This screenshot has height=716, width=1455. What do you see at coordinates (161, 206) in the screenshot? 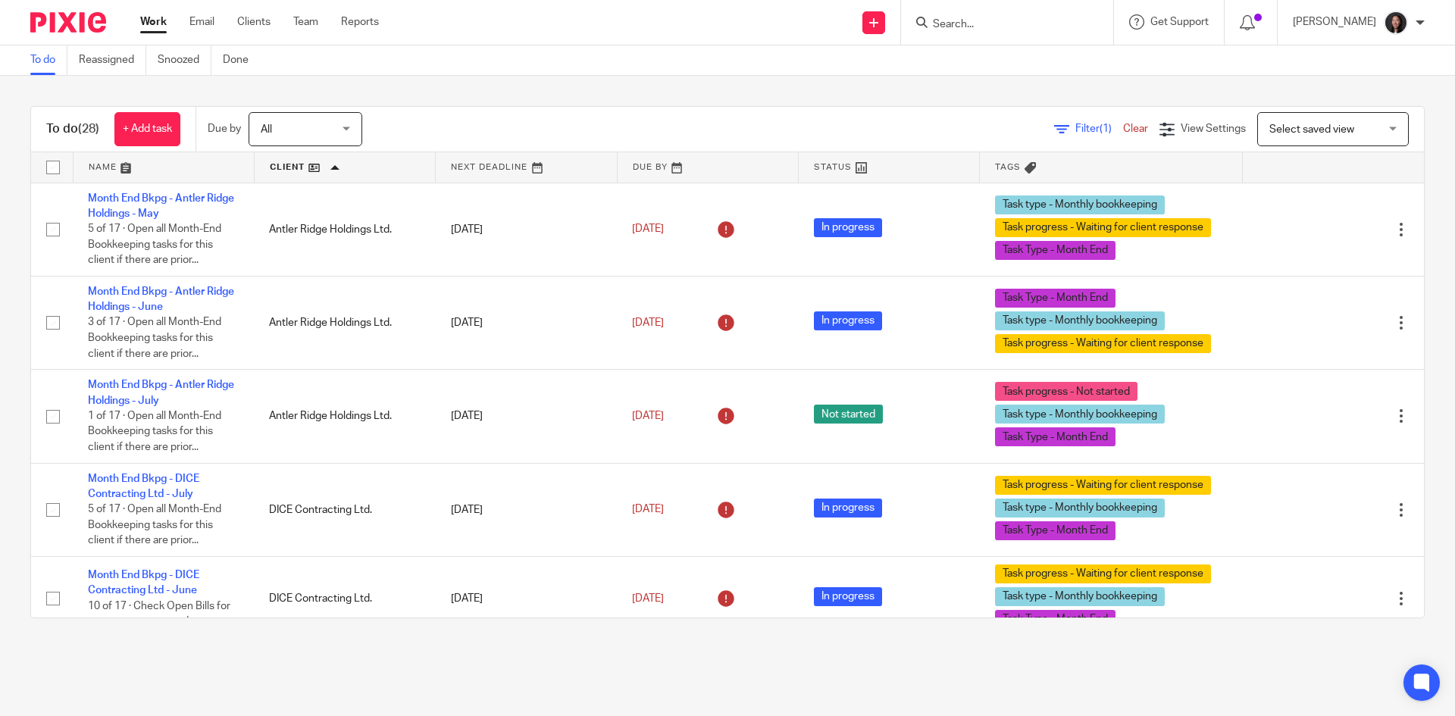
I see `a: Month End Bkpg - Antler Ridge Holdings - May` at bounding box center [161, 206].